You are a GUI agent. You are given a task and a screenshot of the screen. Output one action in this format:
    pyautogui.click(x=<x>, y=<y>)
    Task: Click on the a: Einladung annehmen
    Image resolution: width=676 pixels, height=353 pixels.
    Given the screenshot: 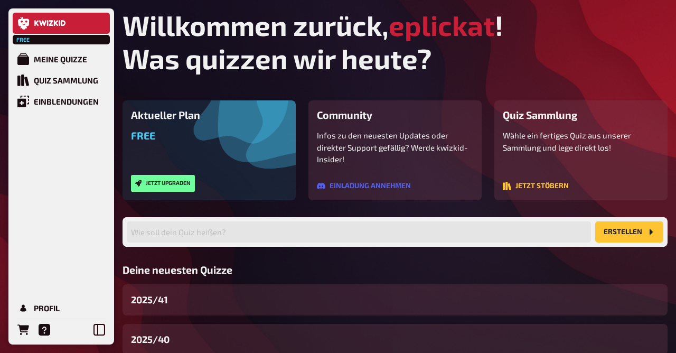 What is the action you would take?
    pyautogui.click(x=364, y=187)
    